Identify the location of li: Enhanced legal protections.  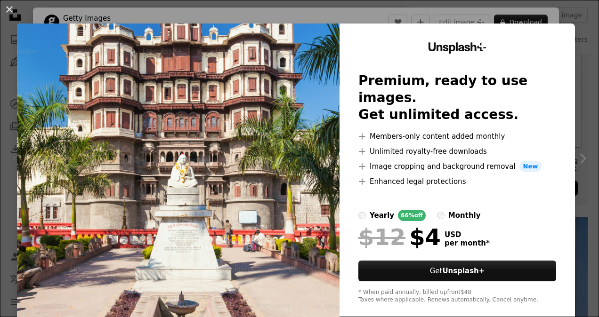
(457, 182).